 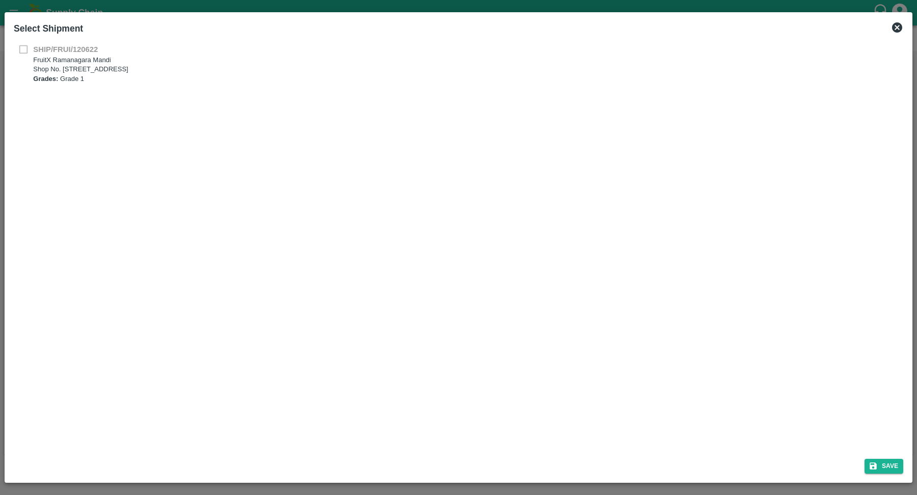 I want to click on button: Save, so click(x=884, y=466).